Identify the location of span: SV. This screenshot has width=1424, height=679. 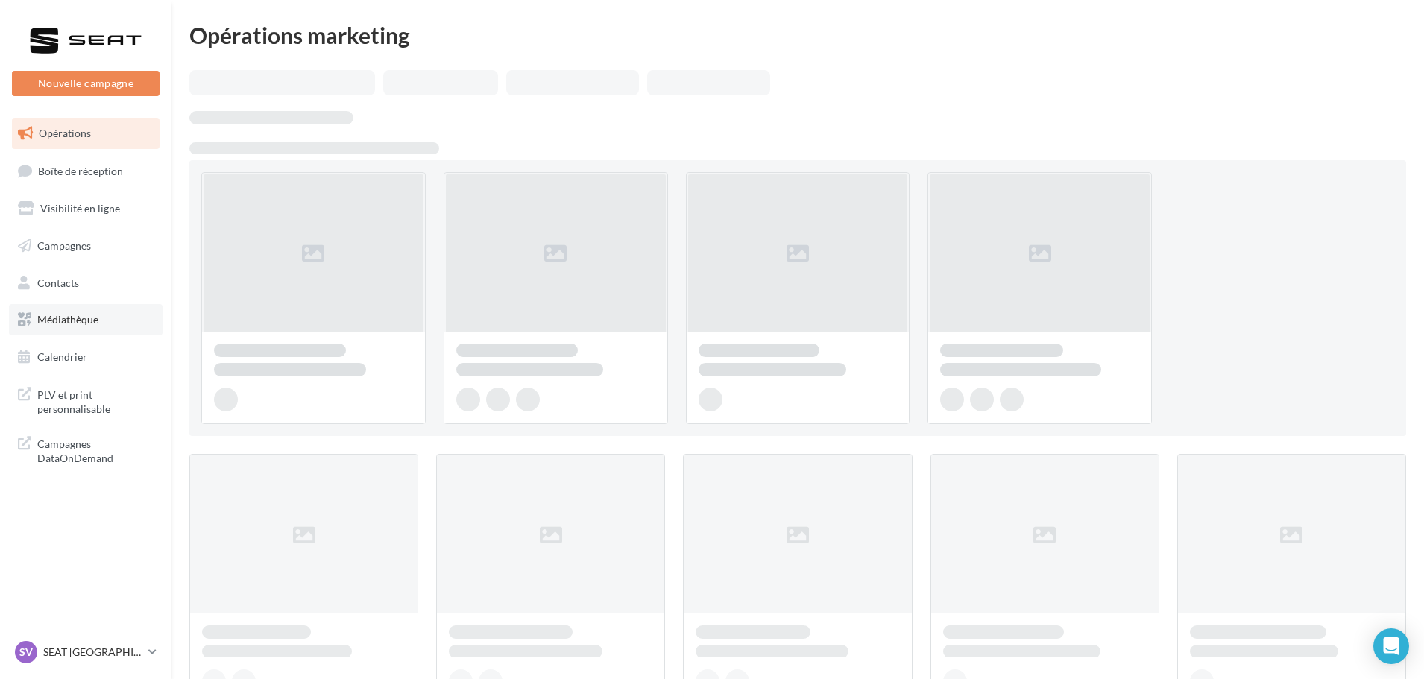
(26, 652).